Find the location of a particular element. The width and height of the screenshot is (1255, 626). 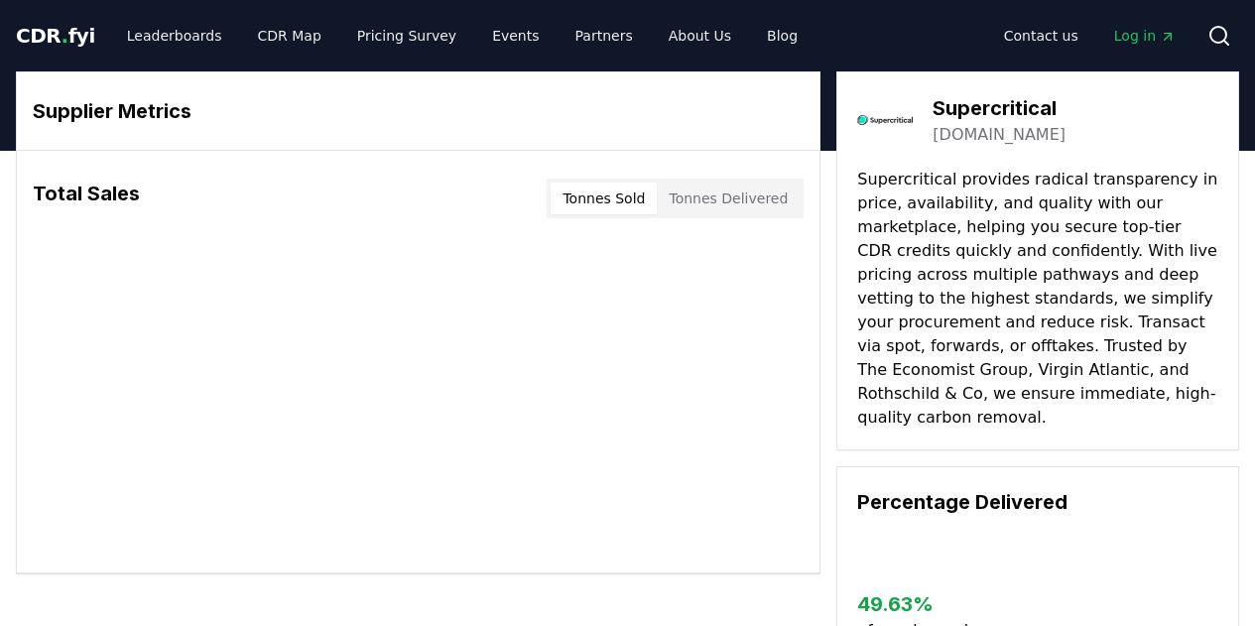

h3: Supercritical is located at coordinates (999, 108).